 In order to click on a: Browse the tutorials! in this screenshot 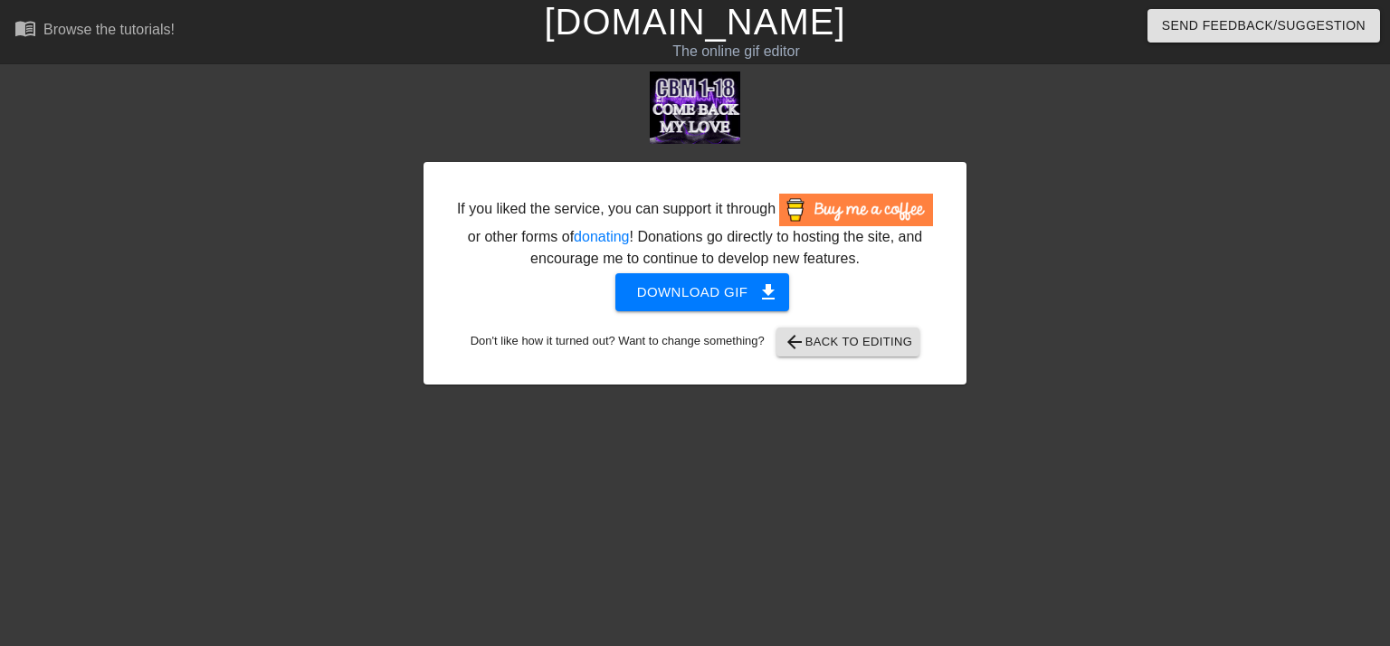, I will do `click(94, 31)`.